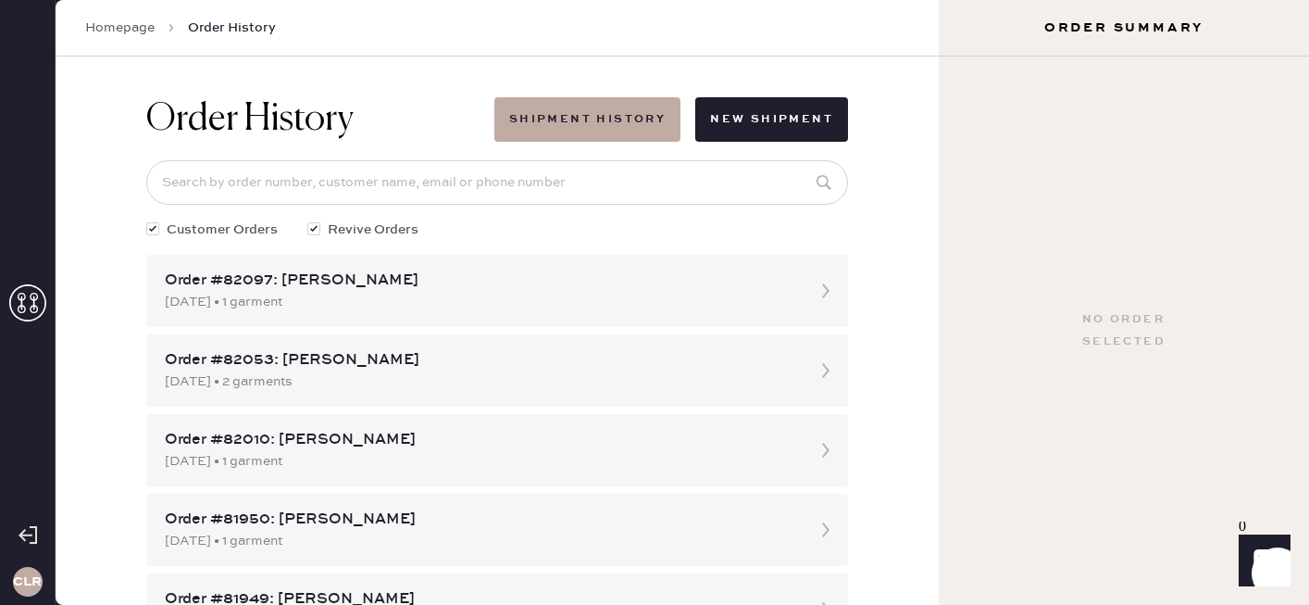 The width and height of the screenshot is (1309, 605). What do you see at coordinates (587, 119) in the screenshot?
I see `button: Shipment History` at bounding box center [587, 119].